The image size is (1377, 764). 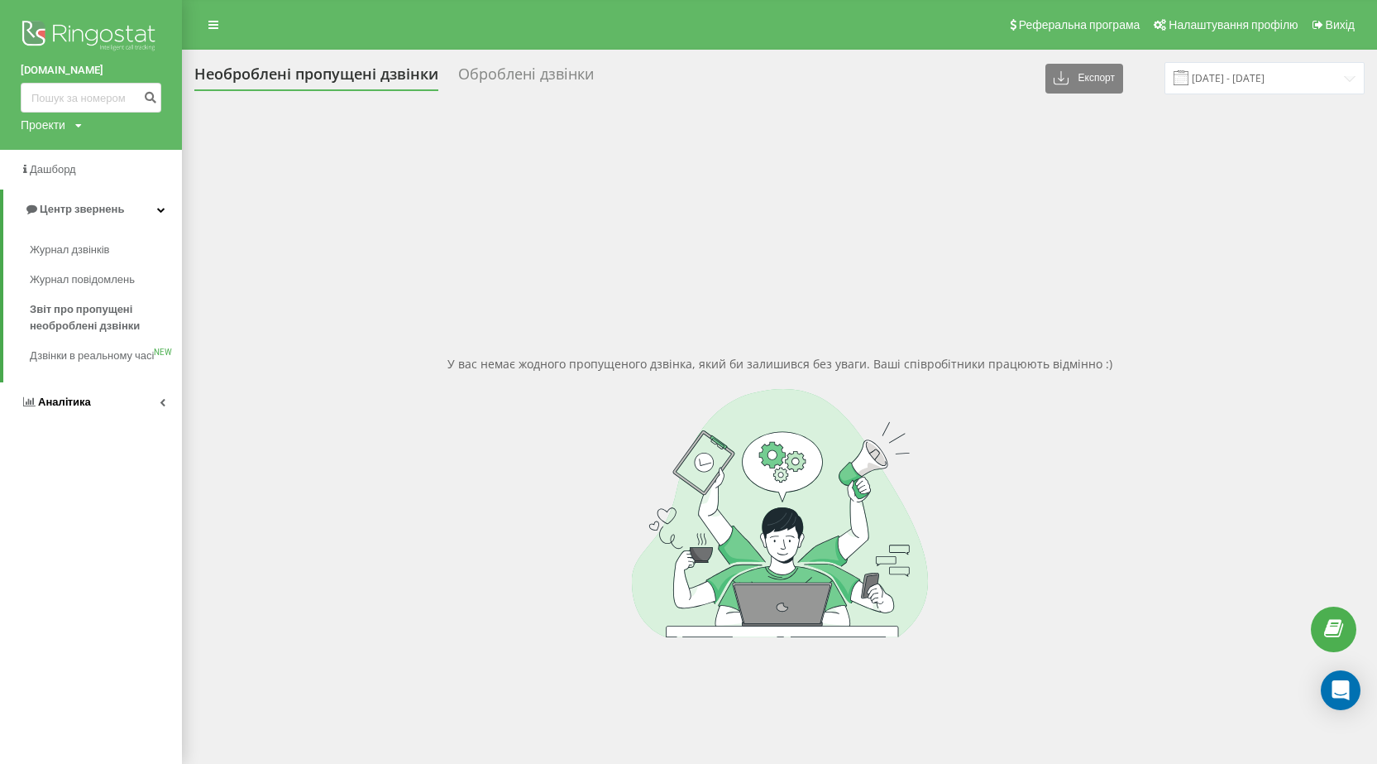 What do you see at coordinates (1085, 79) in the screenshot?
I see `button: Експорт` at bounding box center [1085, 79].